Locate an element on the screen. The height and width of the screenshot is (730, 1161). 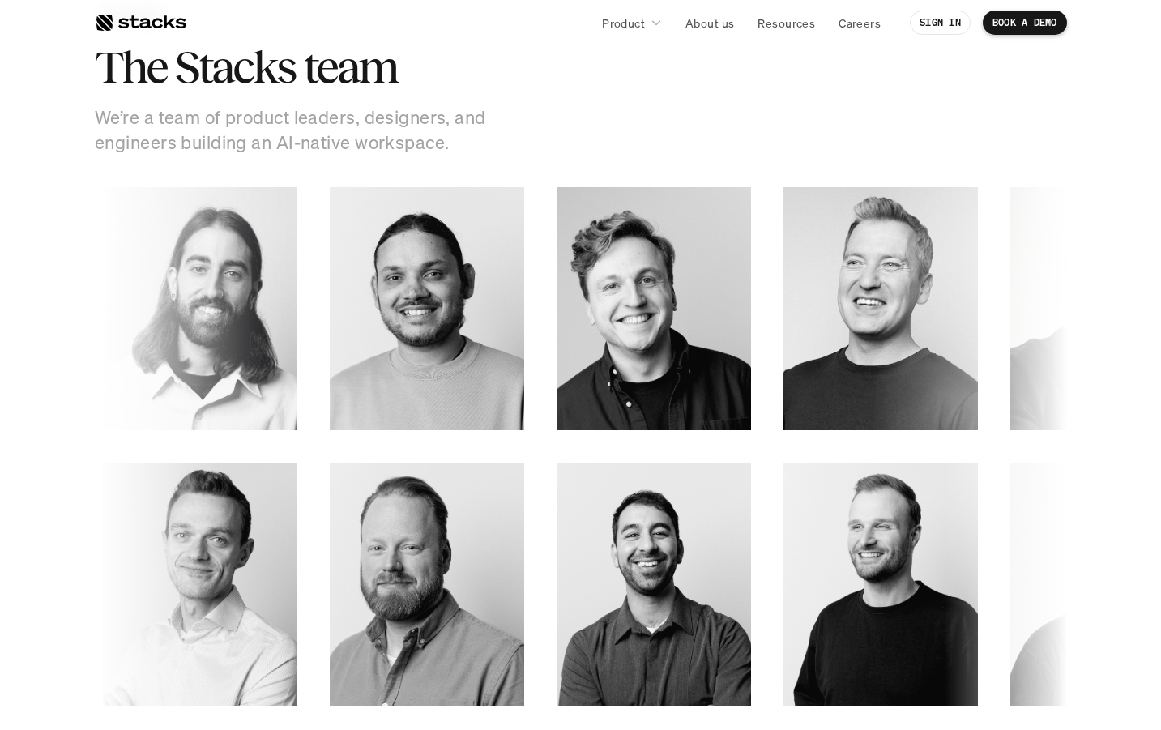
a: BOOK A DEMO is located at coordinates (1025, 23).